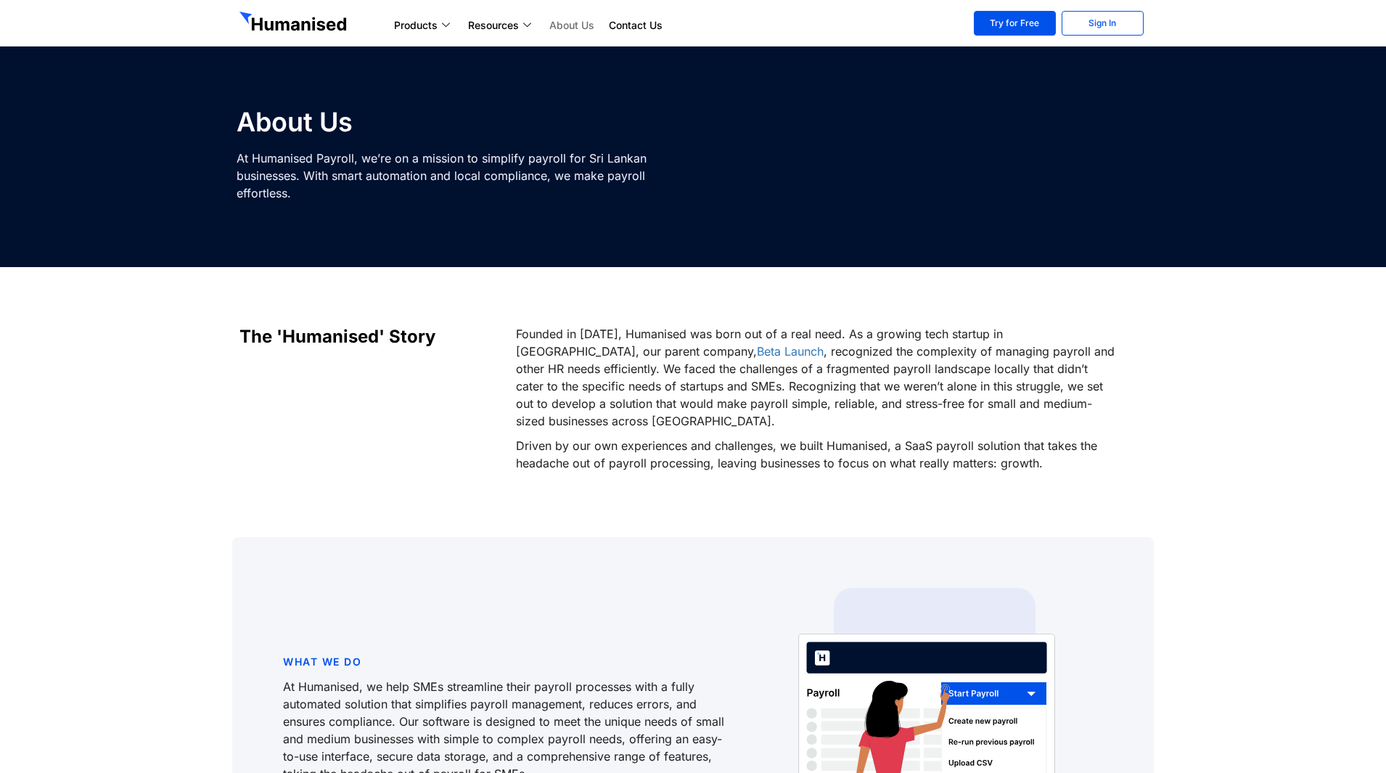  I want to click on h2: The 'Humanised' Story, so click(370, 337).